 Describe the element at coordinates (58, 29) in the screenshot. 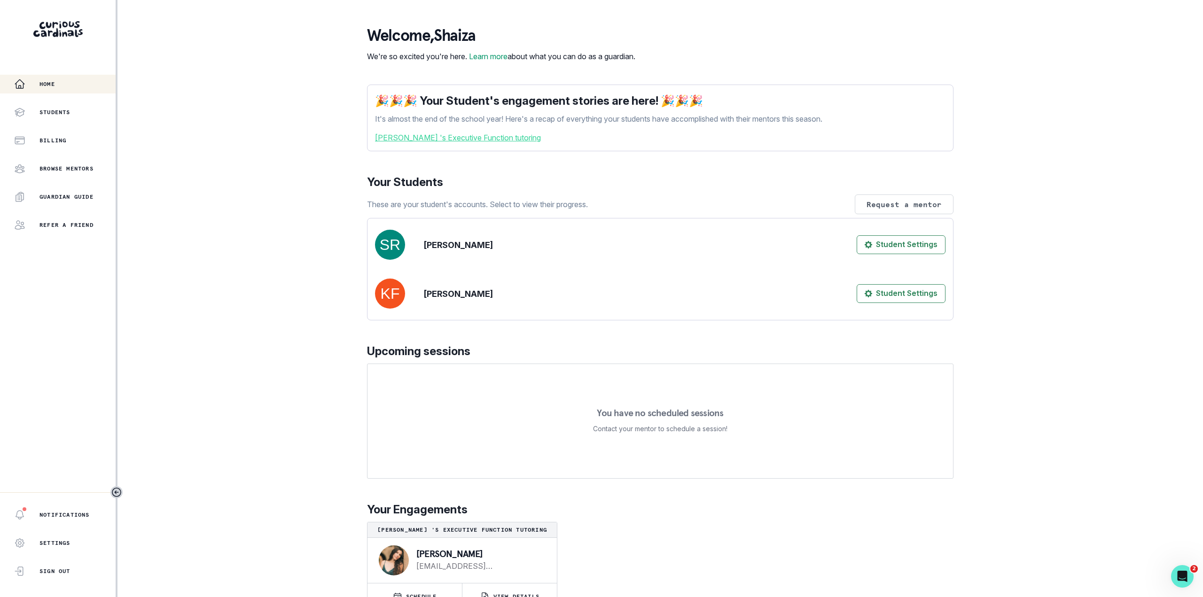

I see `img: Curious Cardinals Logo` at that location.